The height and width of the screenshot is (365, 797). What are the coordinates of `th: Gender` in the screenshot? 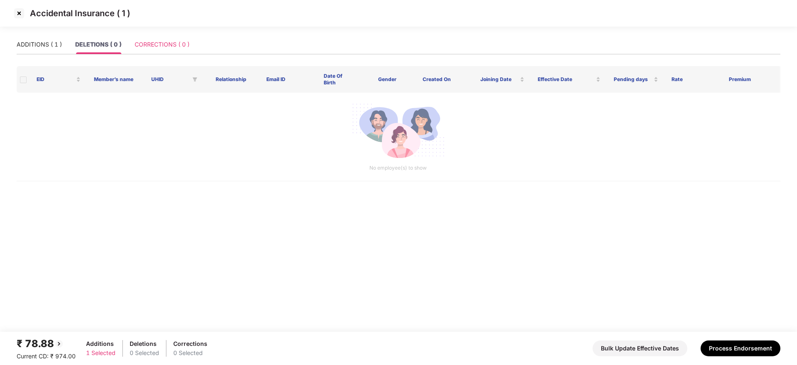 It's located at (387, 79).